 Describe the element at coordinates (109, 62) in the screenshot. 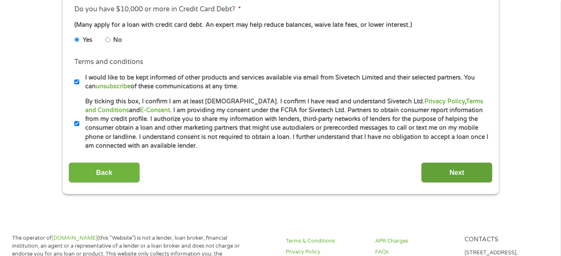

I see `label: Terms and conditions` at that location.